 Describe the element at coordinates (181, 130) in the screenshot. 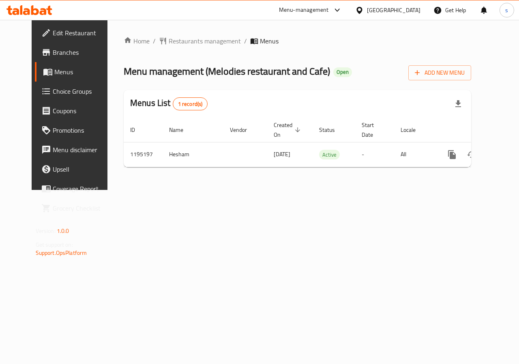

I see `span: Name` at that location.